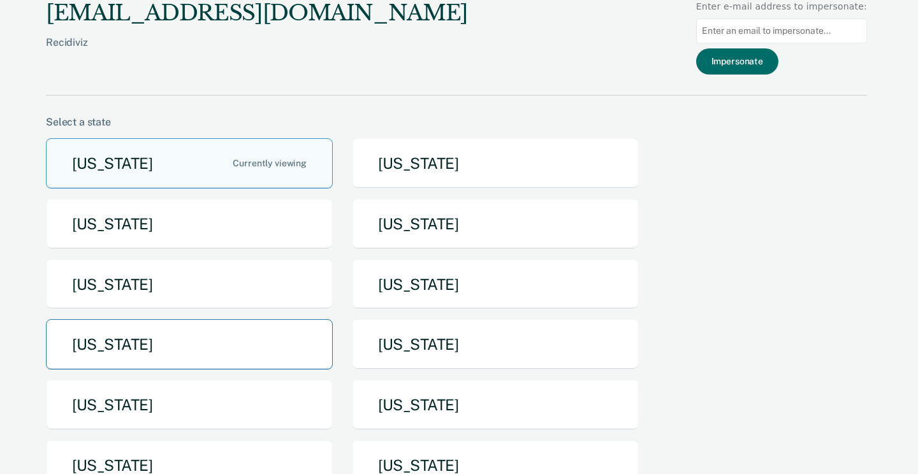 This screenshot has height=474, width=918. I want to click on button: Impersonate, so click(737, 61).